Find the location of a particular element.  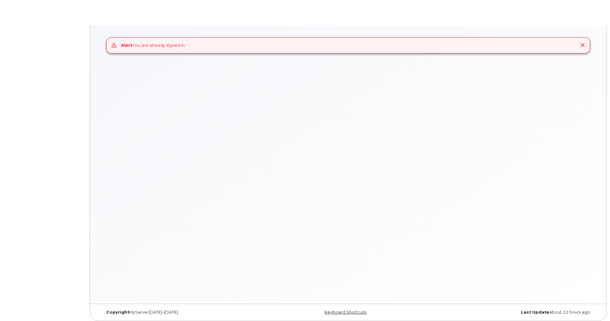

div: You are already signed in. is located at coordinates (153, 45).